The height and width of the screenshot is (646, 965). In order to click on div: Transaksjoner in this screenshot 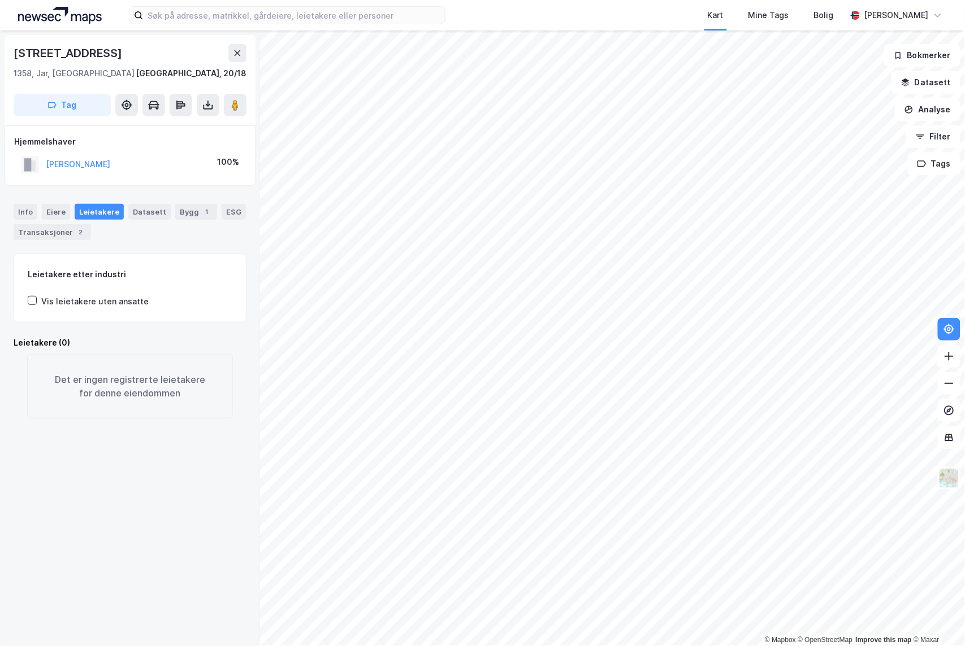, I will do `click(52, 232)`.